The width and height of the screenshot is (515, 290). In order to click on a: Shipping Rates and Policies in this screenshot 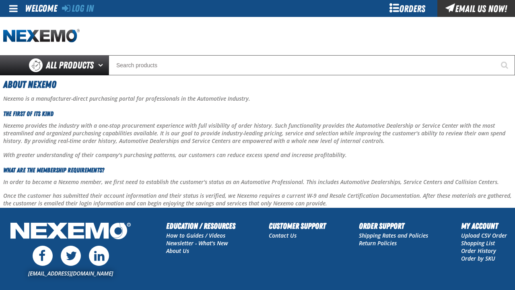, I will do `click(394, 235)`.